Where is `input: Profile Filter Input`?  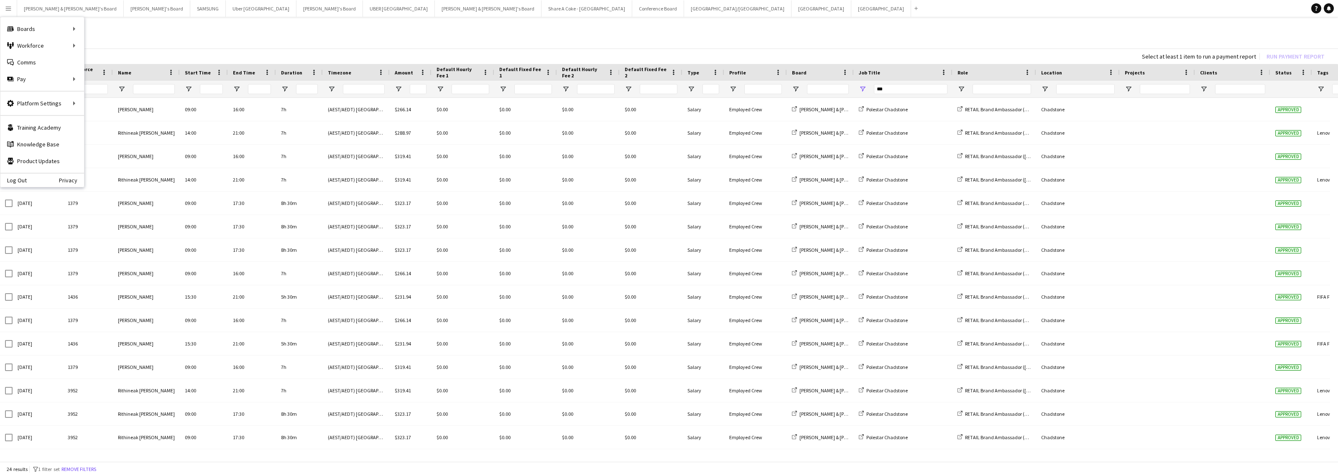
input: Profile Filter Input is located at coordinates (763, 89).